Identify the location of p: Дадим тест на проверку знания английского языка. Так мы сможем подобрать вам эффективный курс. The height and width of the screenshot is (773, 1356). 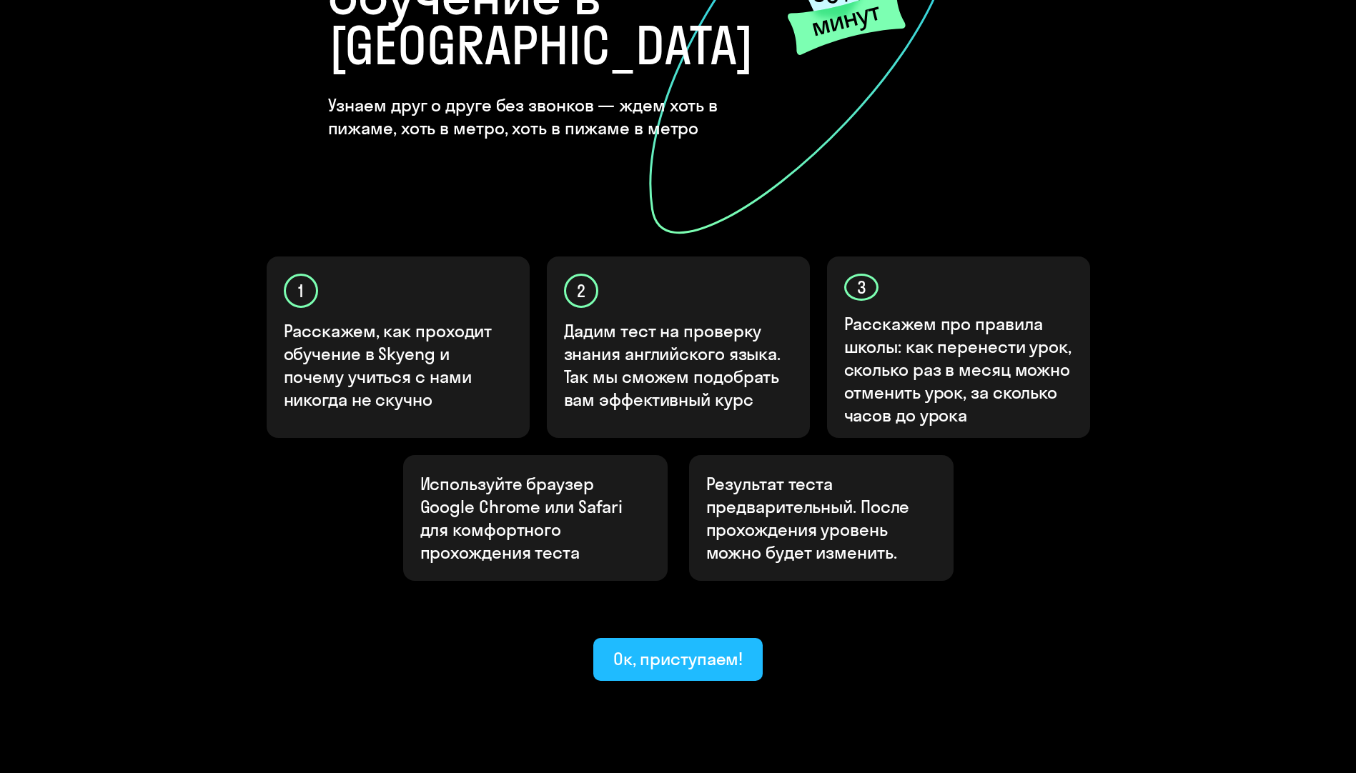
(679, 365).